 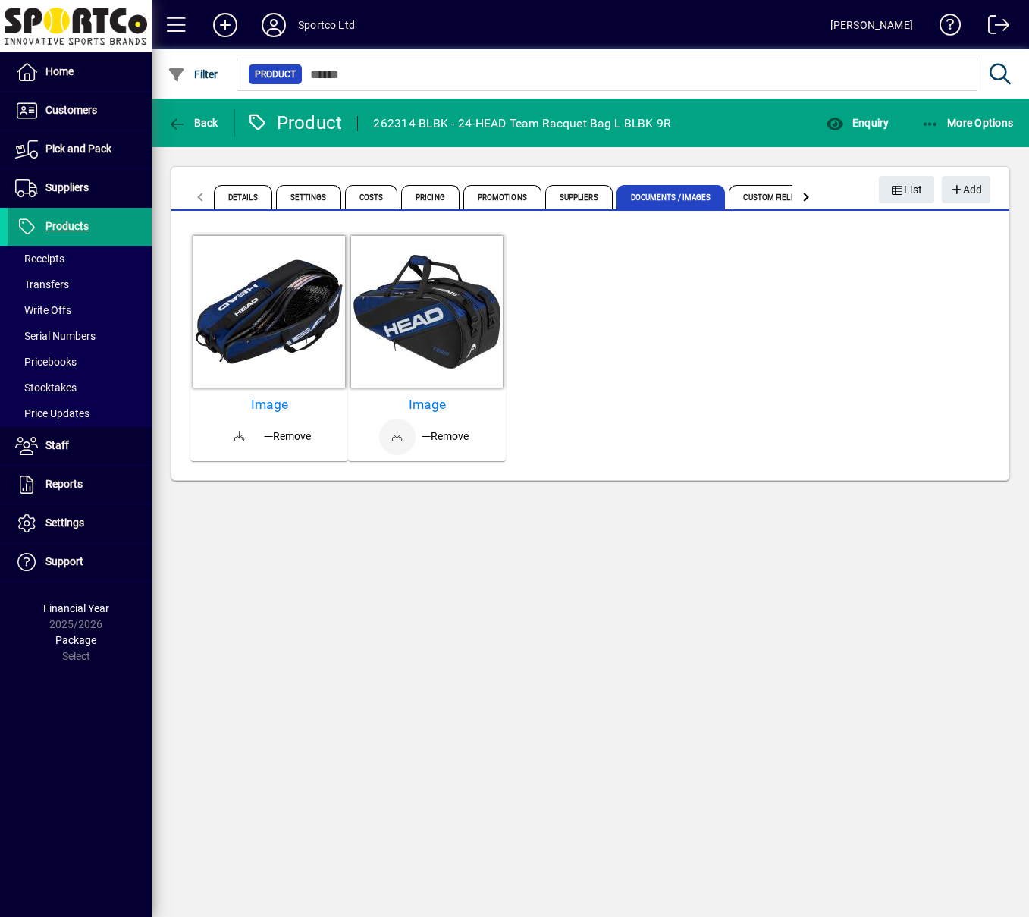 What do you see at coordinates (80, 484) in the screenshot?
I see `a: Reports` at bounding box center [80, 484].